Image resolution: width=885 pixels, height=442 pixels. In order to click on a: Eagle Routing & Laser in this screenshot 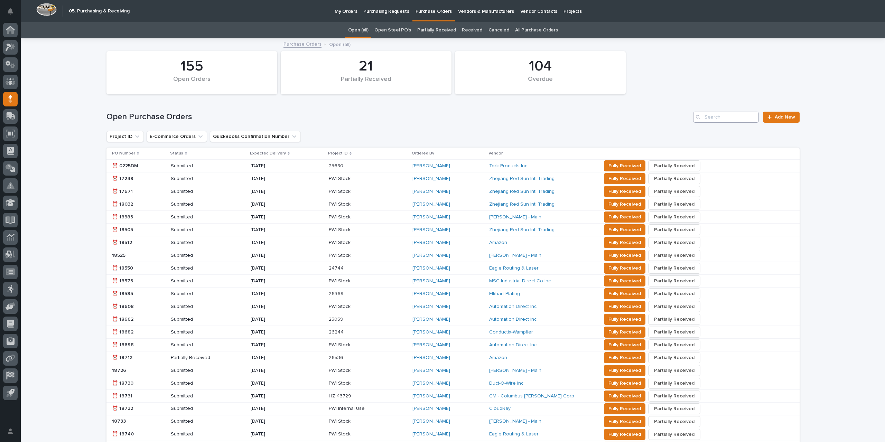, I will do `click(514, 434)`.